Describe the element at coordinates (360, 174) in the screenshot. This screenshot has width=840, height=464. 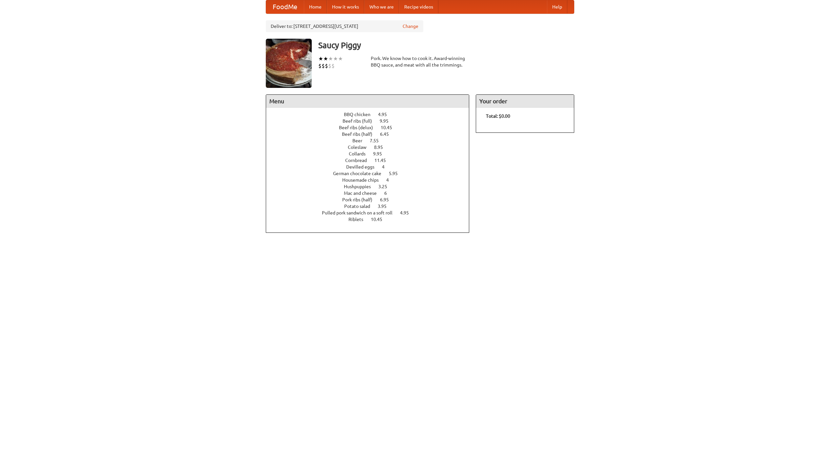
I see `span: German chocolate cake` at that location.